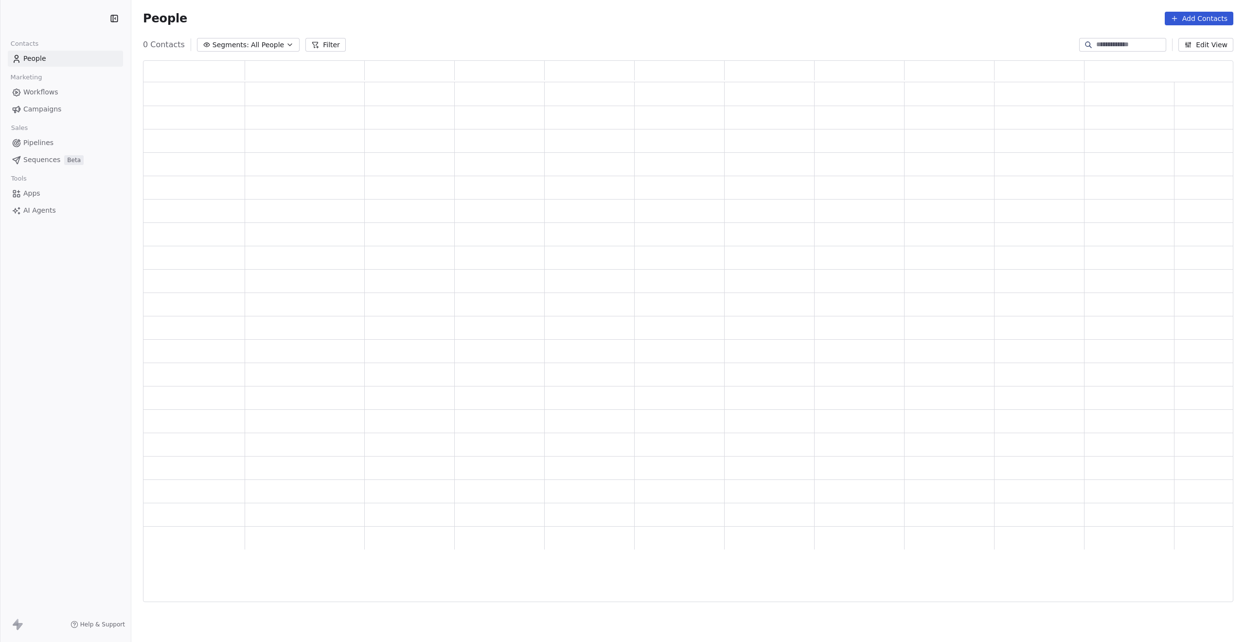  What do you see at coordinates (32, 193) in the screenshot?
I see `span: Apps` at bounding box center [32, 193].